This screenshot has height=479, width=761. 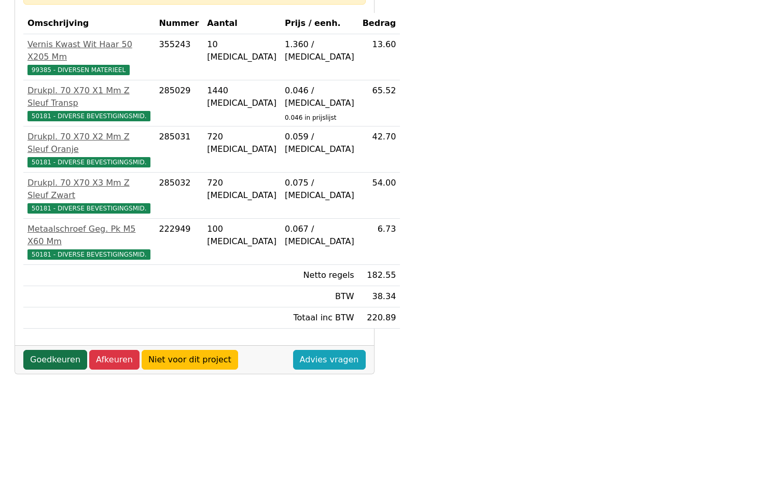 What do you see at coordinates (379, 149) in the screenshot?
I see `td: 42.70` at bounding box center [379, 149].